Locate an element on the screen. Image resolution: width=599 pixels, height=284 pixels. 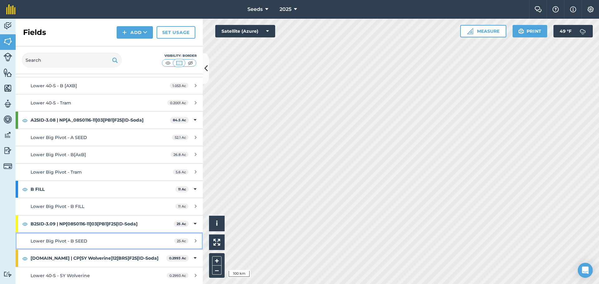
input: Search is located at coordinates (72, 60).